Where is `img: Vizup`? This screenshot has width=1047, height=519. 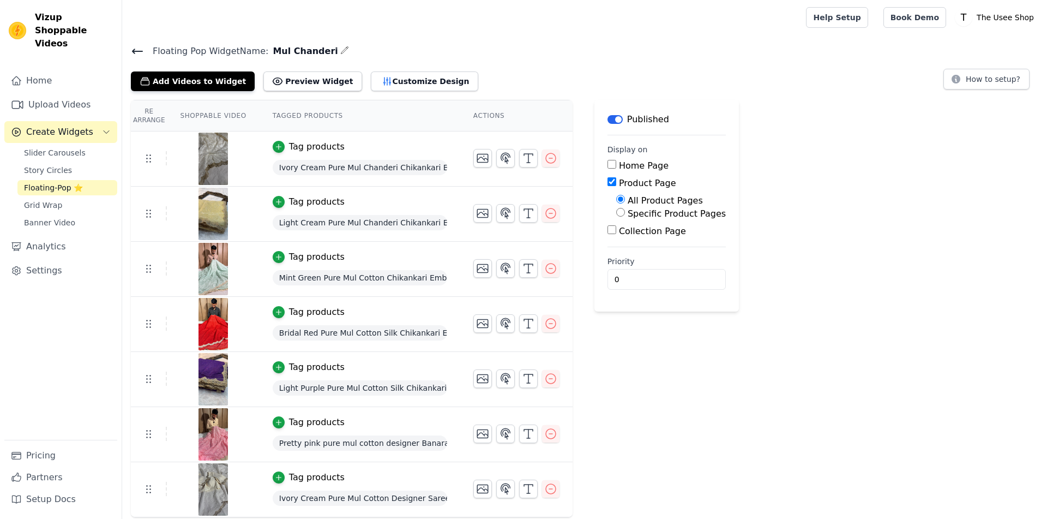 img: Vizup is located at coordinates (17, 31).